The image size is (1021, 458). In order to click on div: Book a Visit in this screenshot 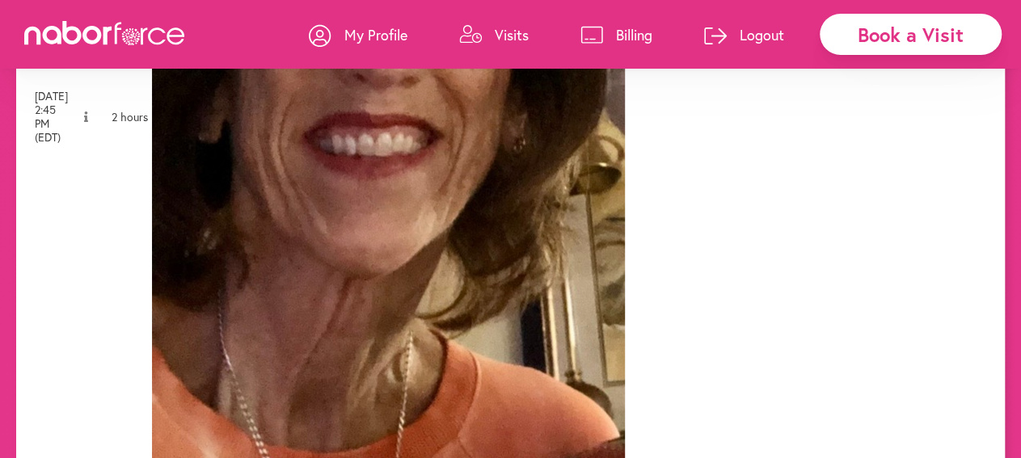, I will do `click(910, 34)`.